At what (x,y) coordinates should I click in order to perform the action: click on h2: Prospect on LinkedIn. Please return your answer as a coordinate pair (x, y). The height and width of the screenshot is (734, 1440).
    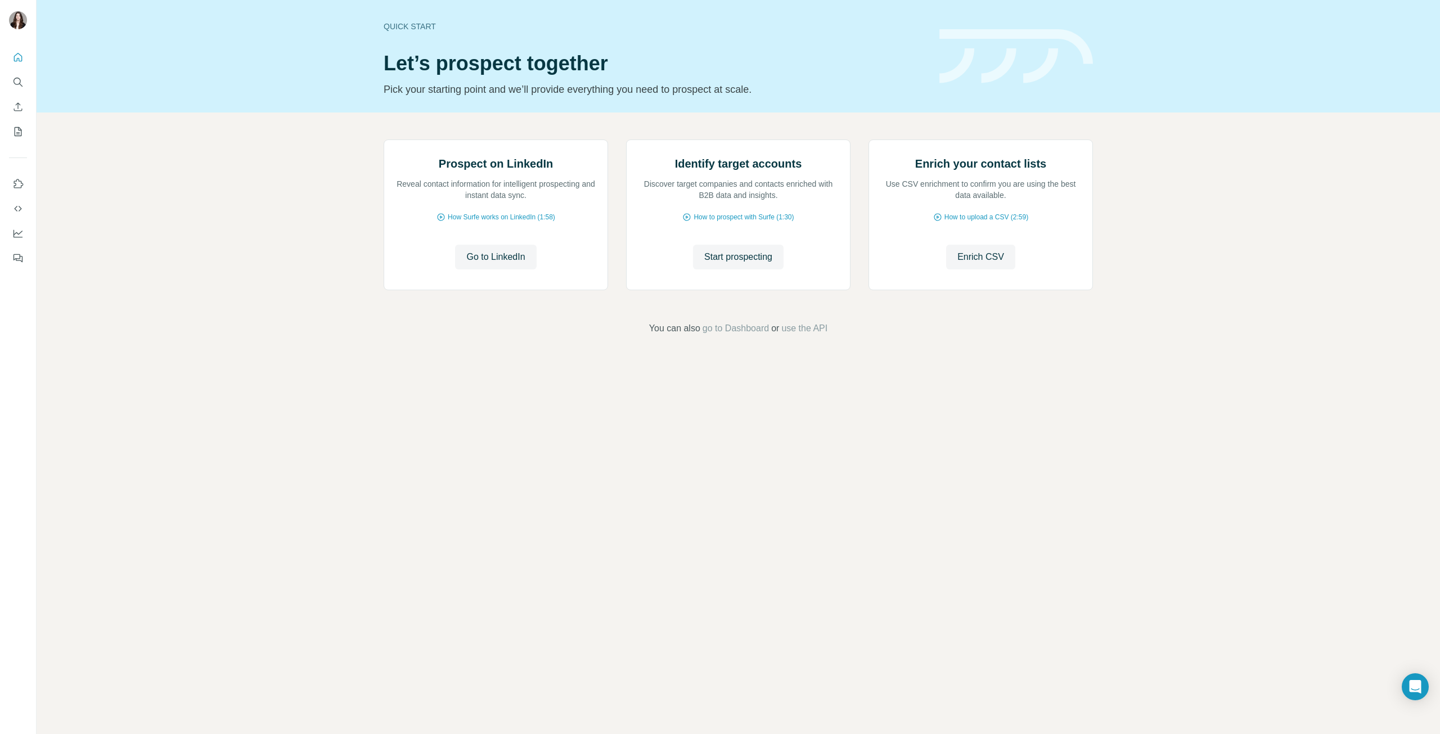
    Looking at the image, I should click on (496, 164).